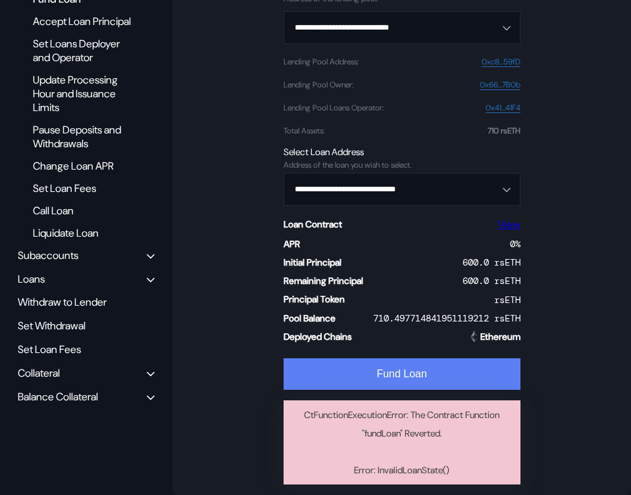 This screenshot has height=495, width=631. What do you see at coordinates (314, 299) in the screenshot?
I see `div: Principal Token` at bounding box center [314, 299].